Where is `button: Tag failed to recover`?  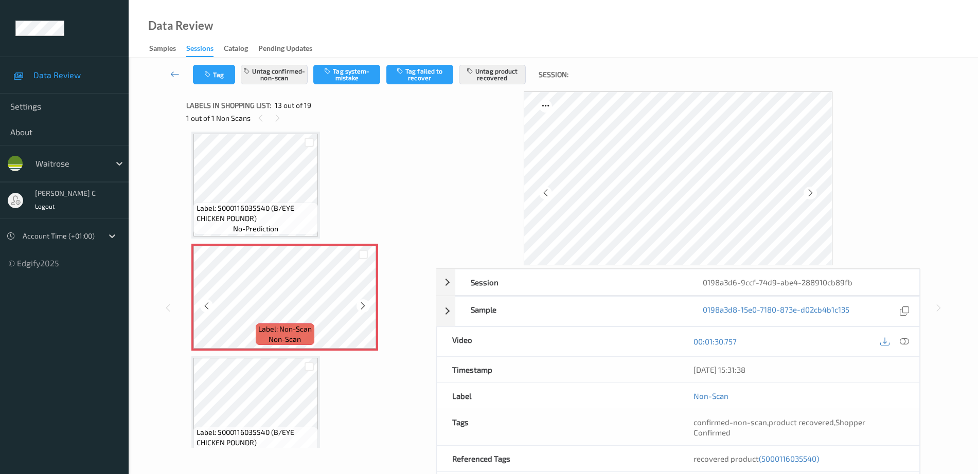 button: Tag failed to recover is located at coordinates (420, 75).